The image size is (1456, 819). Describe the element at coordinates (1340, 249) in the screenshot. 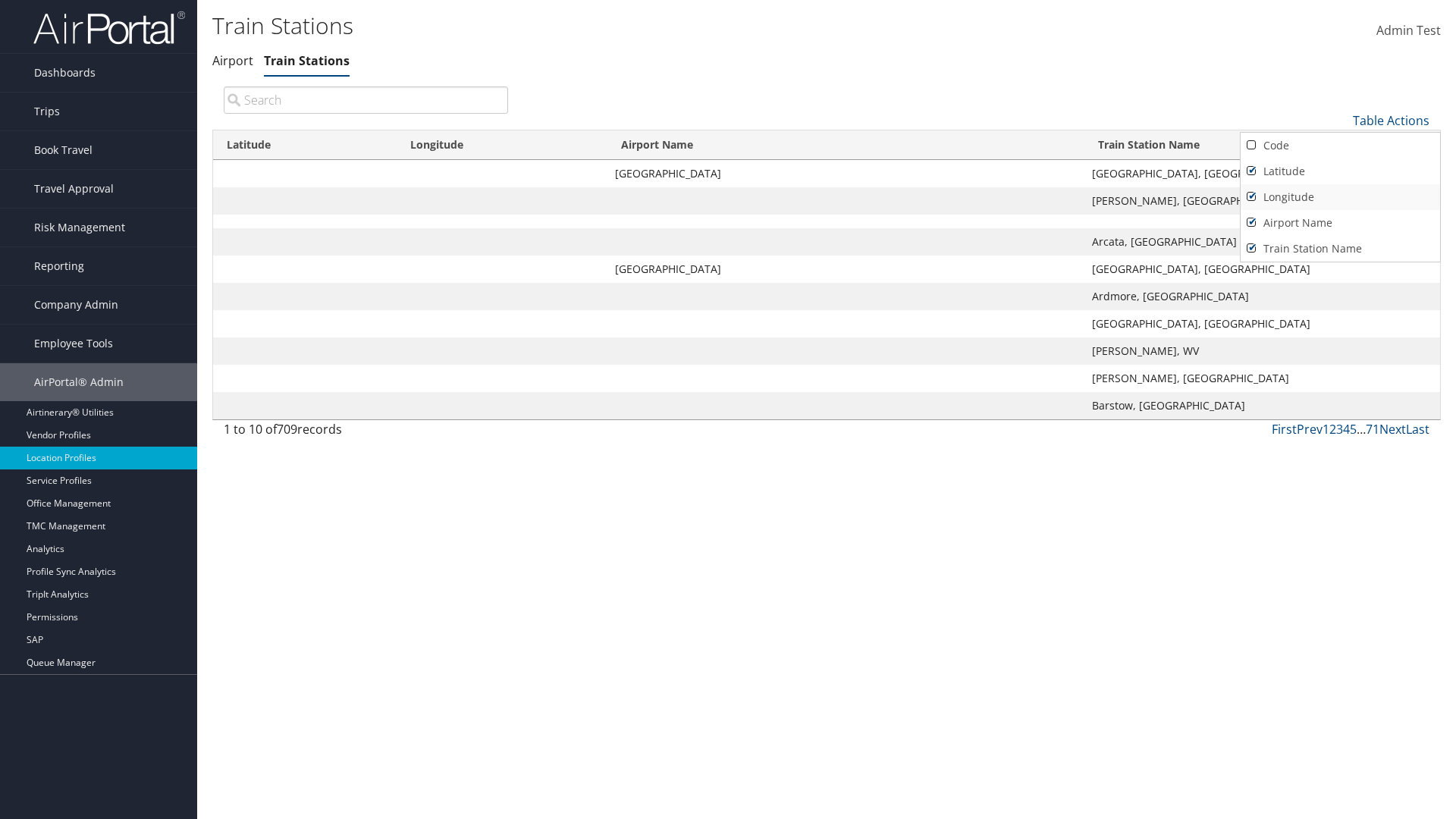

I see `a: Train Station Name` at that location.